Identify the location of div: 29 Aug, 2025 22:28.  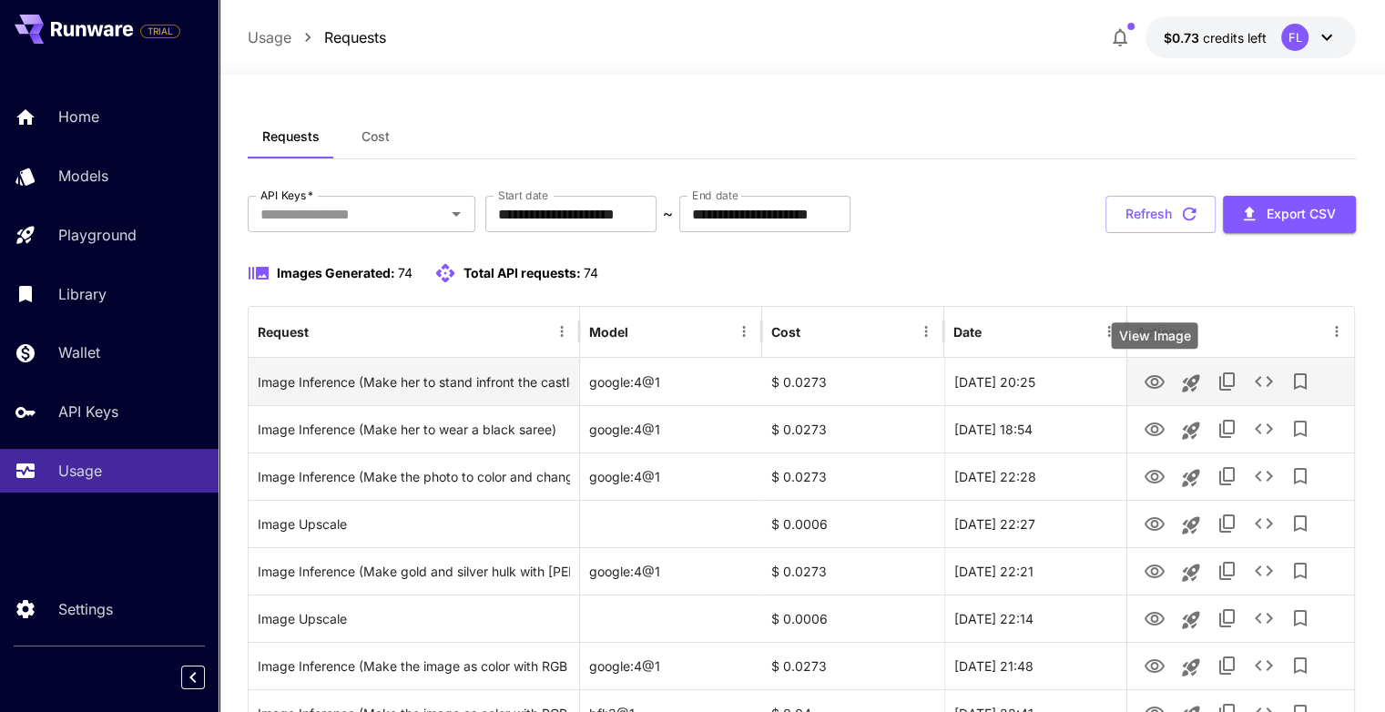
(1036, 476).